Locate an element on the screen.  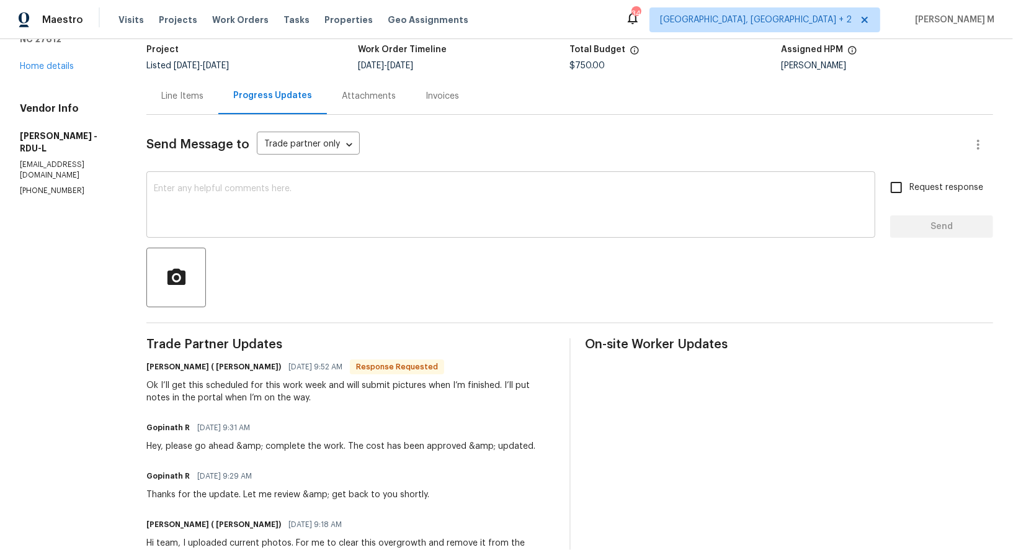
h5: Work Order Timeline is located at coordinates (402, 50).